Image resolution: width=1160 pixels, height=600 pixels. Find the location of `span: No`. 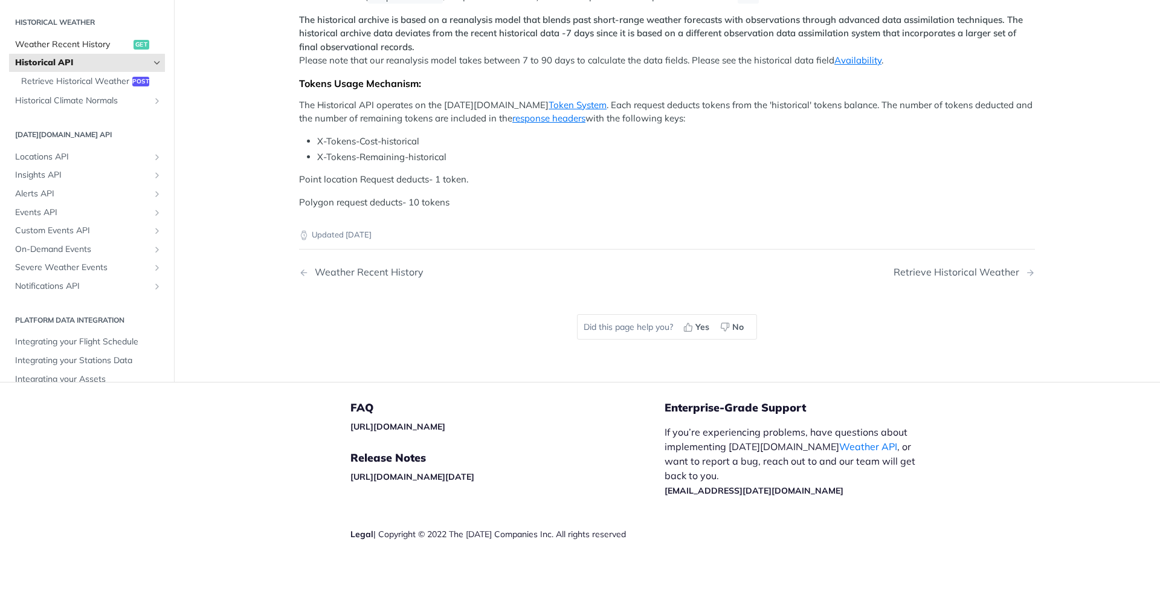

span: No is located at coordinates (738, 327).